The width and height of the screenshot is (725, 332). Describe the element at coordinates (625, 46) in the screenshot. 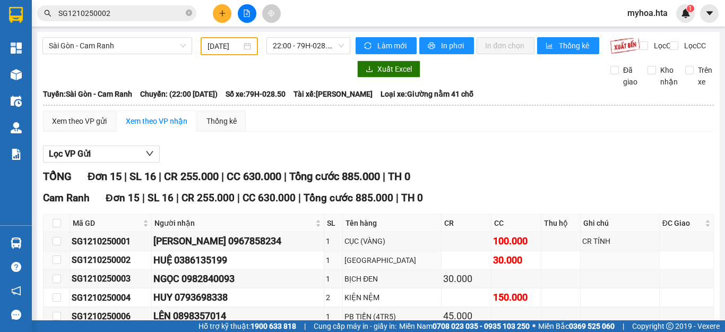

I see `img: 9k=` at that location.